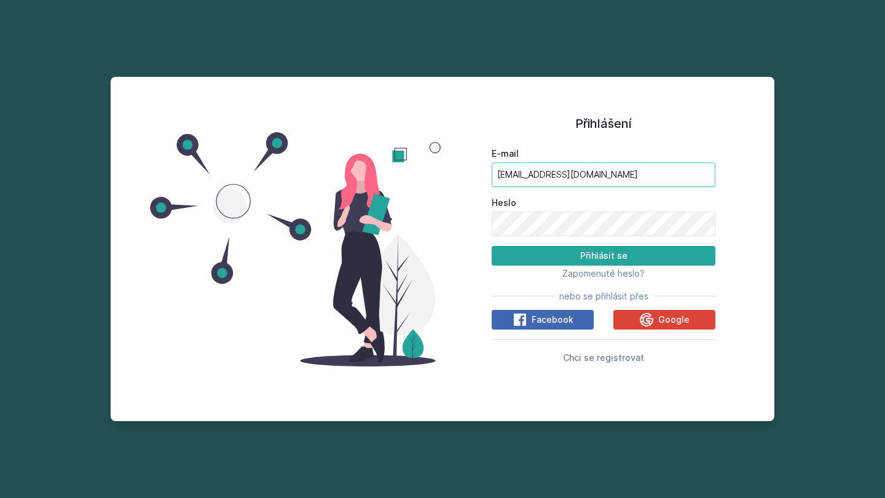 The width and height of the screenshot is (885, 498). Describe the element at coordinates (604, 124) in the screenshot. I see `h1: Přihlášení` at that location.